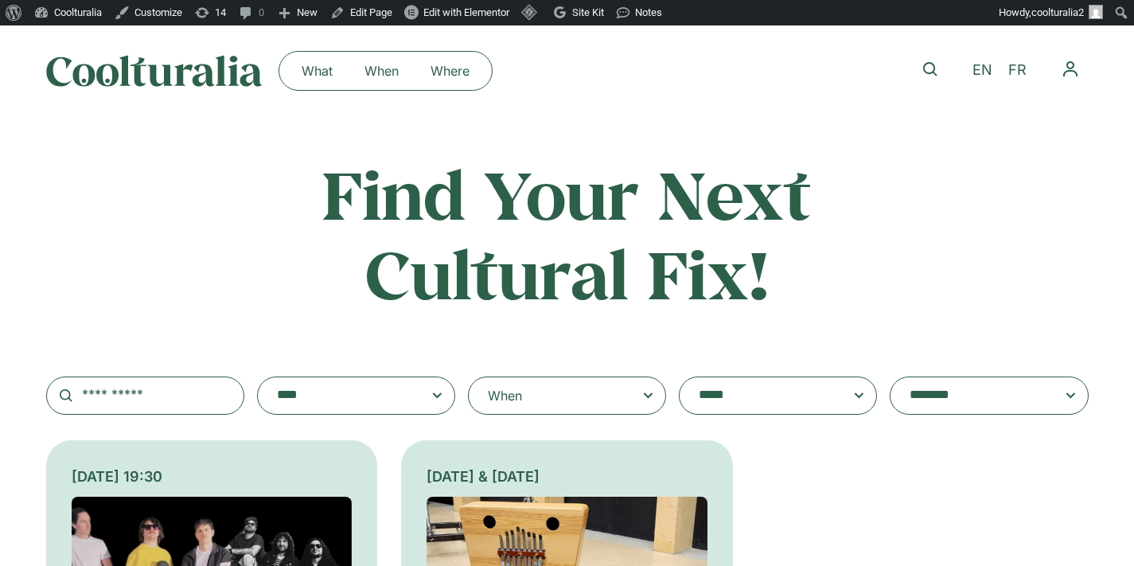  I want to click on a: When, so click(381, 71).